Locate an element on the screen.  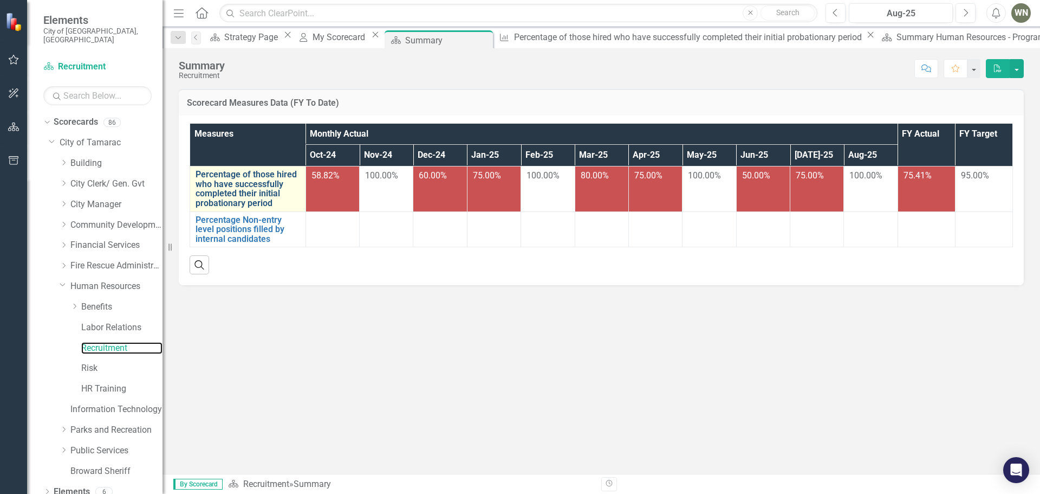
span: 75.41% is located at coordinates (918, 175).